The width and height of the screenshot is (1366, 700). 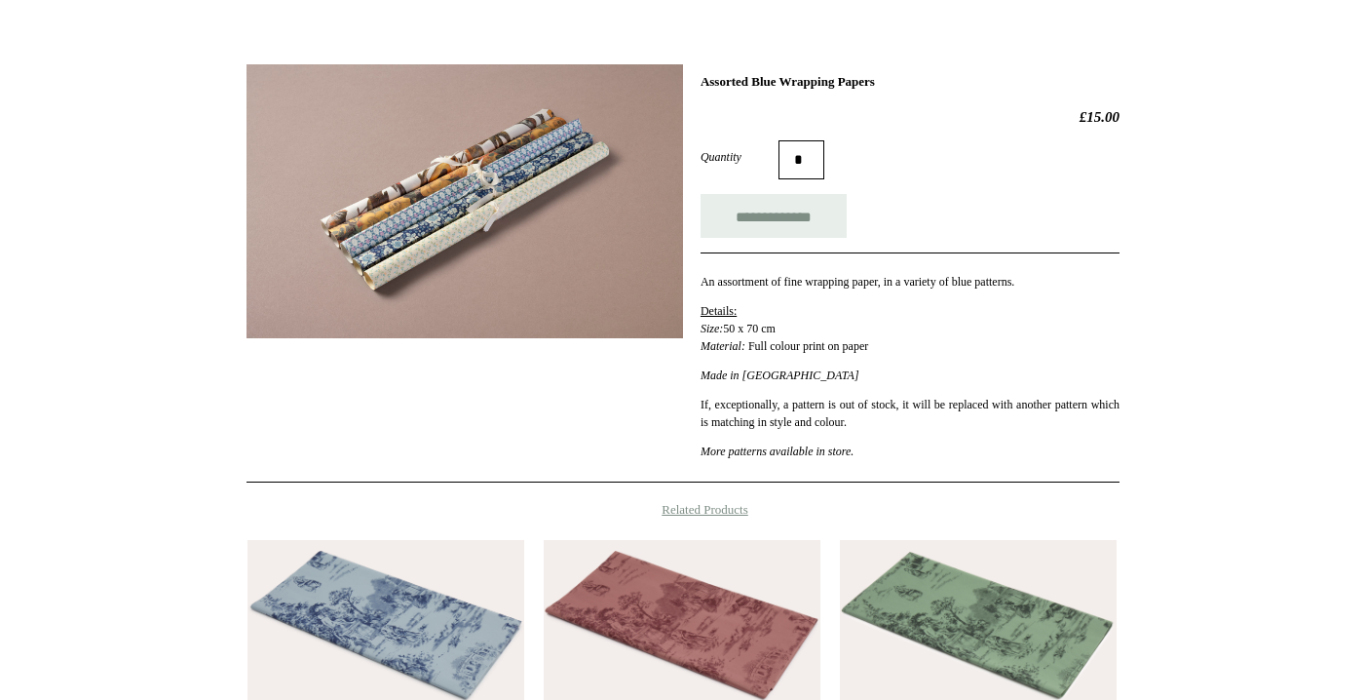 I want to click on h2: £15.00, so click(x=910, y=117).